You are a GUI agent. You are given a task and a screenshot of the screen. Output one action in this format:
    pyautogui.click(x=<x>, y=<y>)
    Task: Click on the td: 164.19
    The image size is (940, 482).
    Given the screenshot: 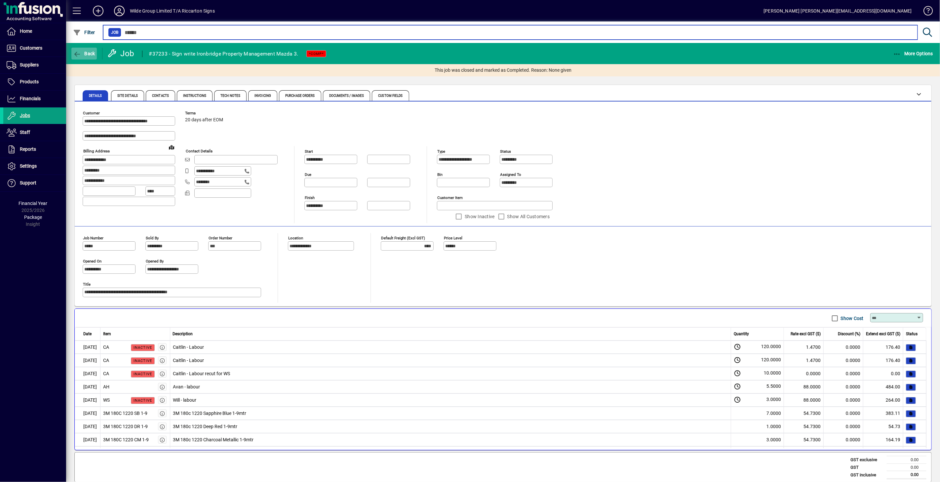 What is the action you would take?
    pyautogui.click(x=883, y=440)
    